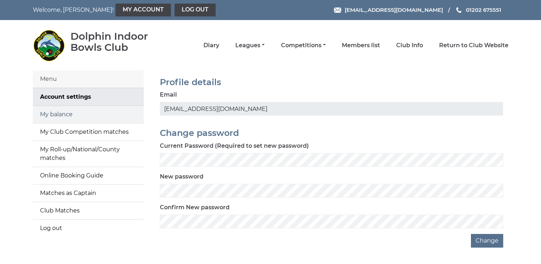 This screenshot has height=264, width=541. What do you see at coordinates (332, 82) in the screenshot?
I see `h2: Profile details` at bounding box center [332, 82].